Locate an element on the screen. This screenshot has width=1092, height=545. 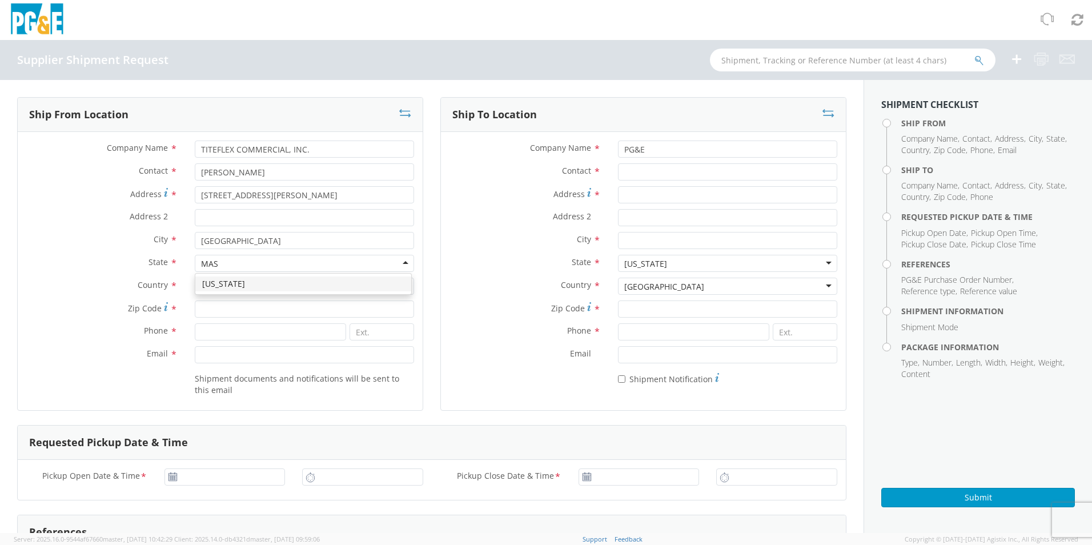
span: Height is located at coordinates (1022, 362).